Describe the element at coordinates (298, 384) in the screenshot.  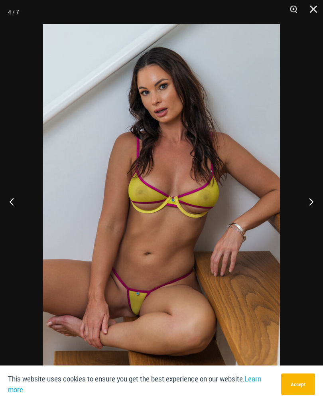
I see `button: Accept` at that location.